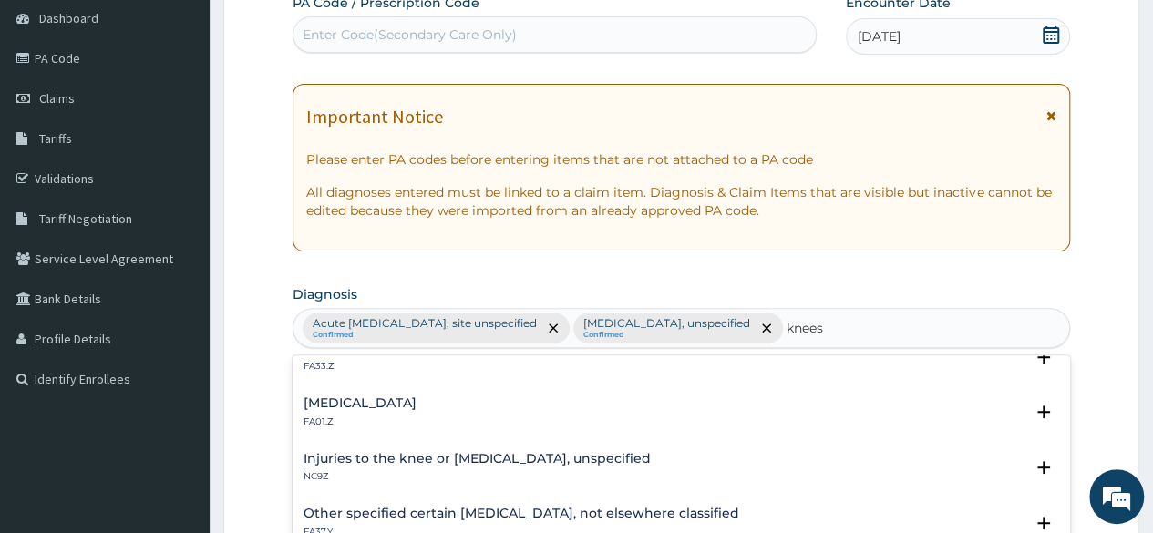 Image resolution: width=1153 pixels, height=533 pixels. What do you see at coordinates (178, 378) in the screenshot?
I see `textarea: Type your message and hit 'Enter'` at bounding box center [178, 378].